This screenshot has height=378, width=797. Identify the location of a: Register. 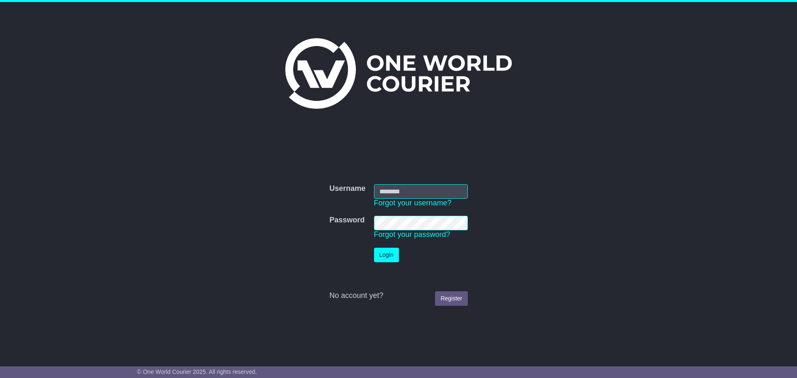
(451, 298).